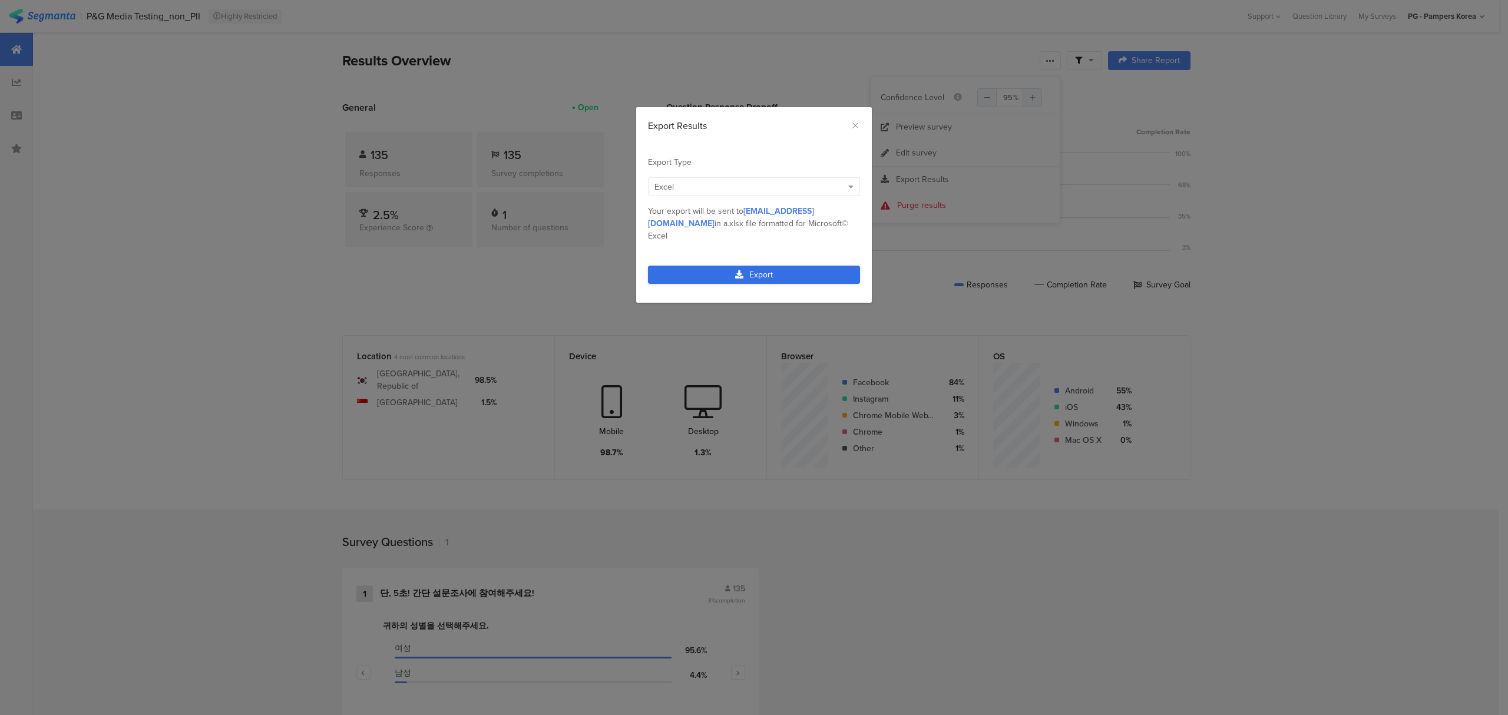 This screenshot has width=1508, height=715. What do you see at coordinates (754, 223) in the screenshot?
I see `div: Your export will be sent to in a` at bounding box center [754, 223].